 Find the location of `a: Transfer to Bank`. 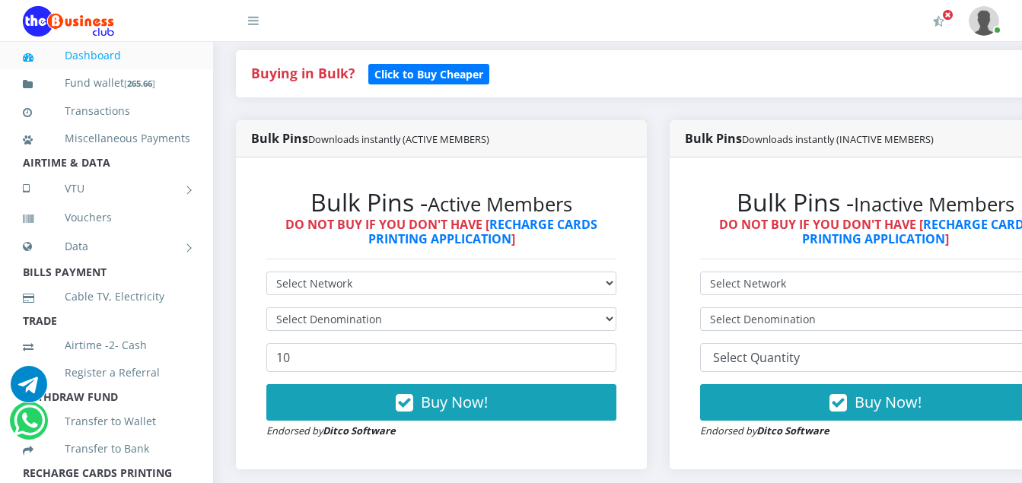

a: Transfer to Bank is located at coordinates (107, 449).